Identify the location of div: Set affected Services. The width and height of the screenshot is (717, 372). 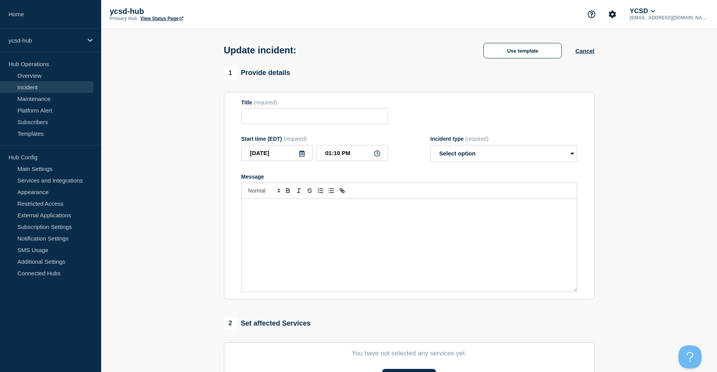
(267, 323).